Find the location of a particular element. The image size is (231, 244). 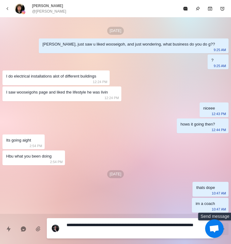

button: Send message is located at coordinates (222, 229).